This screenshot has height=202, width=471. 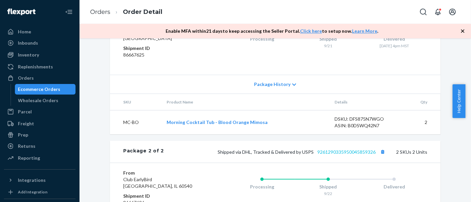 What do you see at coordinates (40, 43) in the screenshot?
I see `a: Inbounds` at bounding box center [40, 43].